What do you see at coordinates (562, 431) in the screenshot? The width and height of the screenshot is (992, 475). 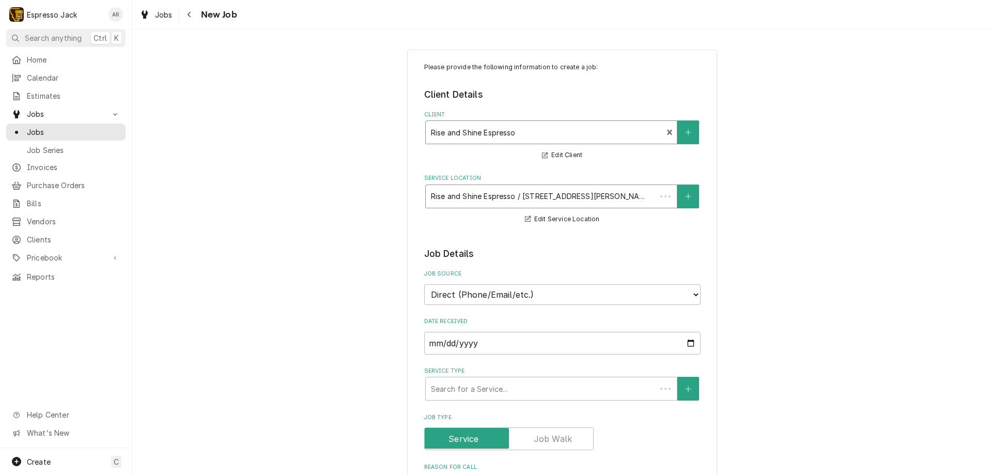 I see `div: Job Type` at bounding box center [562, 431].